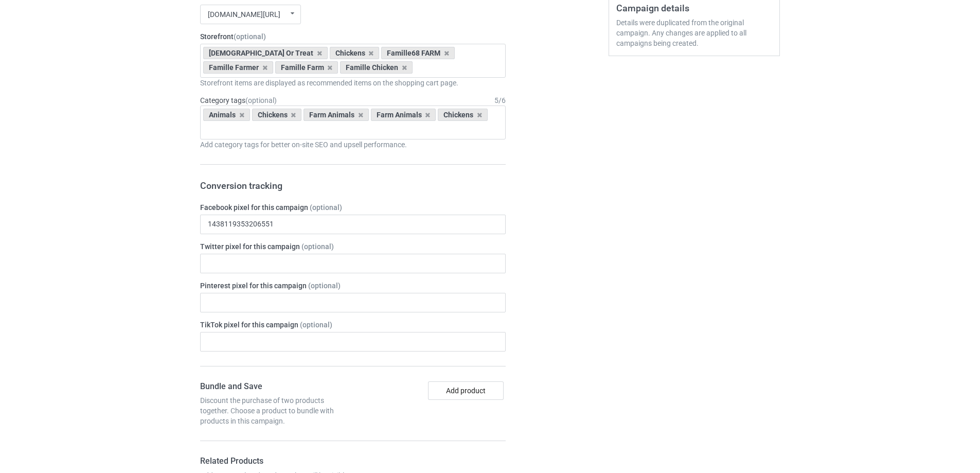 The image size is (980, 473). Describe the element at coordinates (275, 410) in the screenshot. I see `div: Discount the purchase of two products together. Choose a product to bundle with products in this ...` at that location.